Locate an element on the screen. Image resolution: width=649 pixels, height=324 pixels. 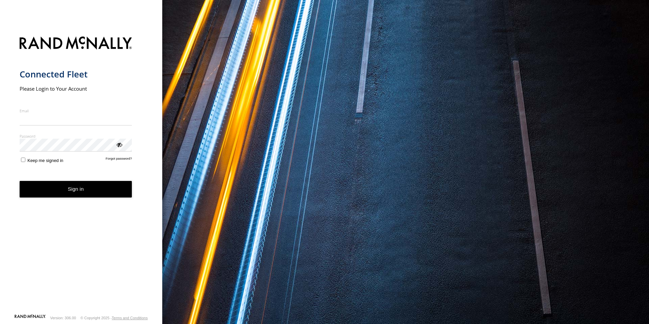
a: Forgot password? is located at coordinates (119, 159).